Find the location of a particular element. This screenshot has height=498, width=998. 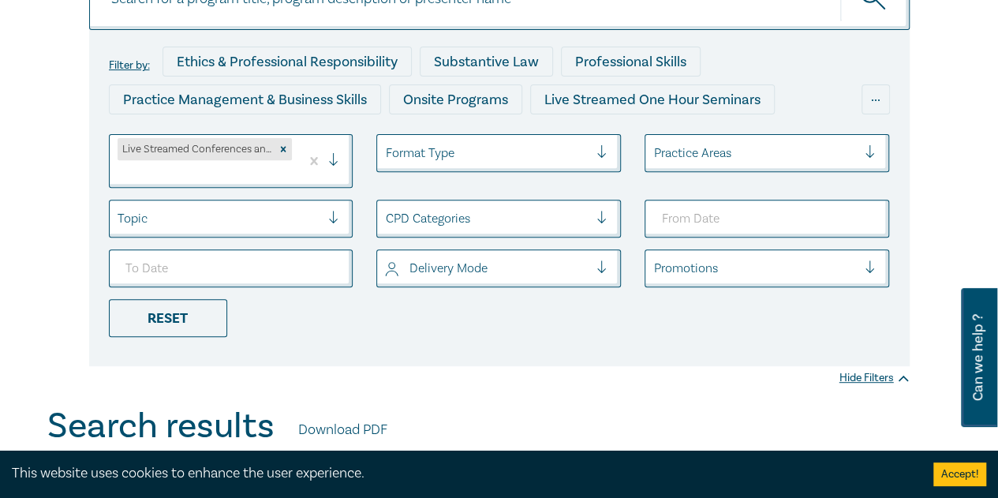

div: Practice Management & Business Skills is located at coordinates (245, 99).